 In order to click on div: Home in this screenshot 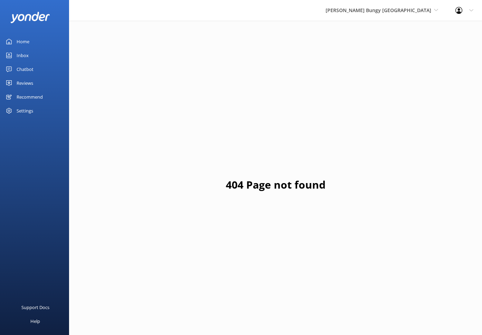, I will do `click(23, 41)`.